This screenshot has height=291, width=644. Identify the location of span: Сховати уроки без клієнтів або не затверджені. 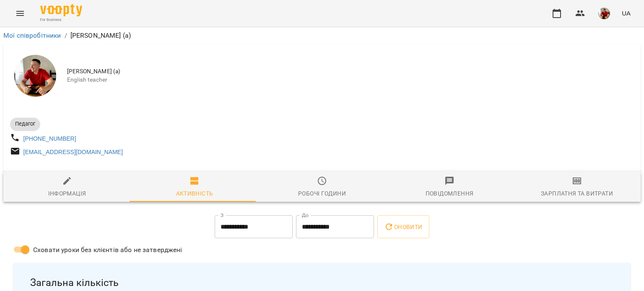
(108, 250).